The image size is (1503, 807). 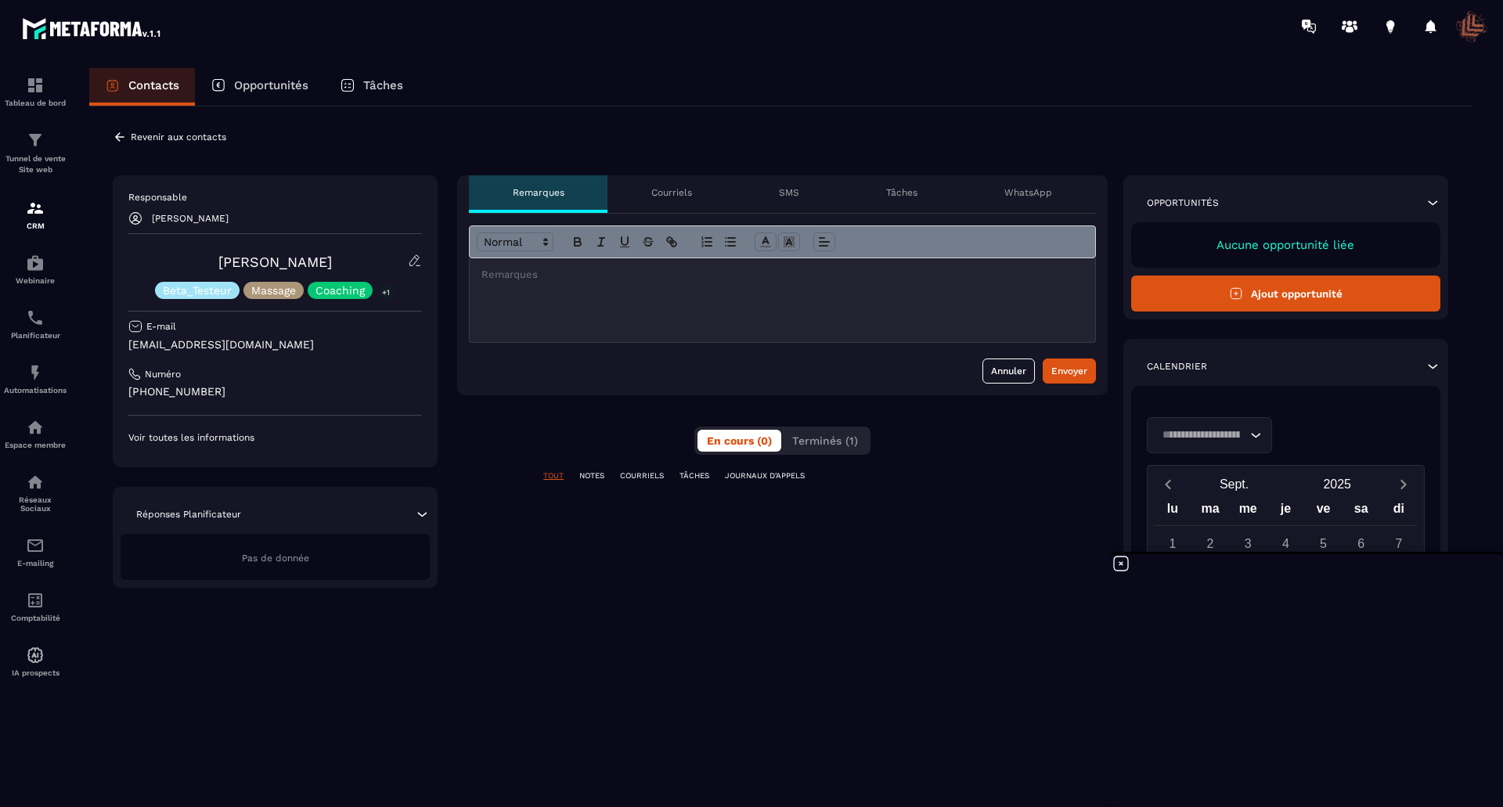 What do you see at coordinates (1399, 511) in the screenshot?
I see `div: di` at bounding box center [1399, 511].